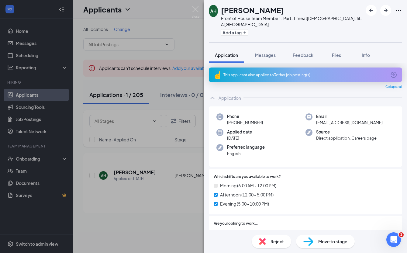 This screenshot has width=407, height=253. I want to click on span: Reject, so click(277, 242).